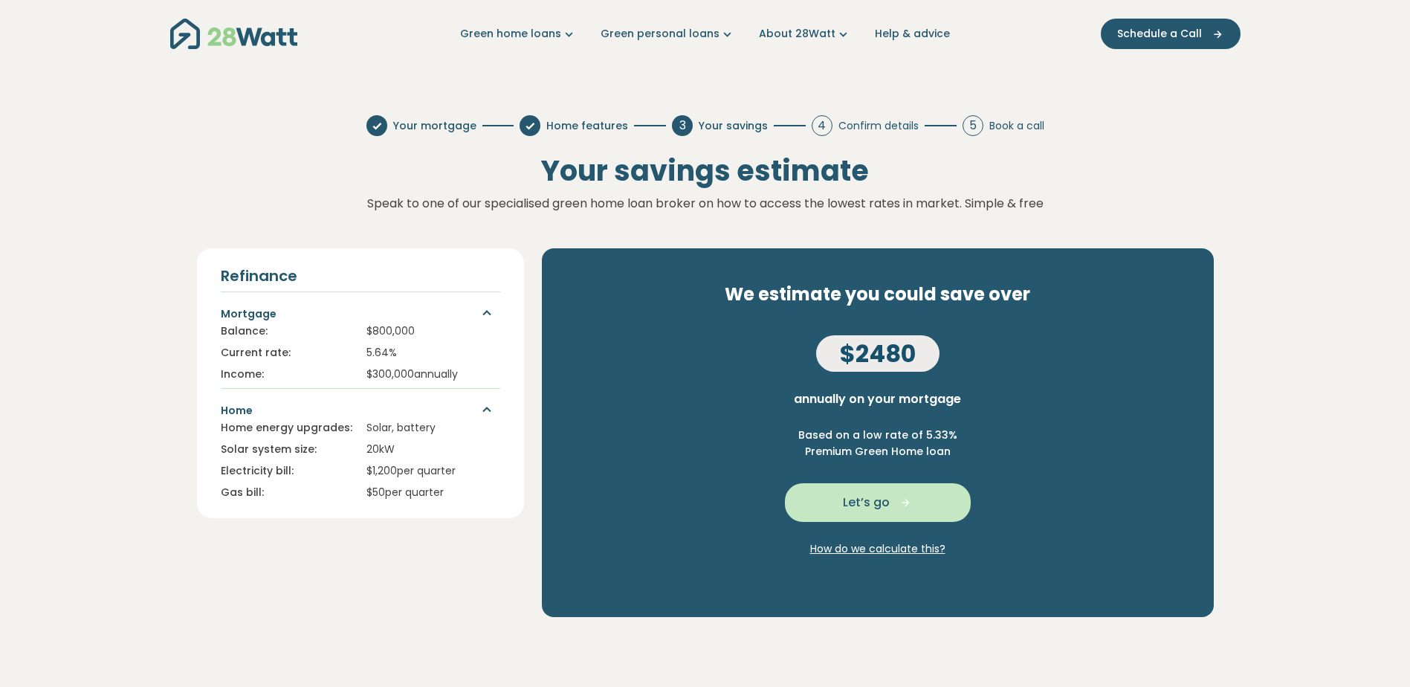 The image size is (1410, 687). I want to click on div: 20 kW, so click(433, 449).